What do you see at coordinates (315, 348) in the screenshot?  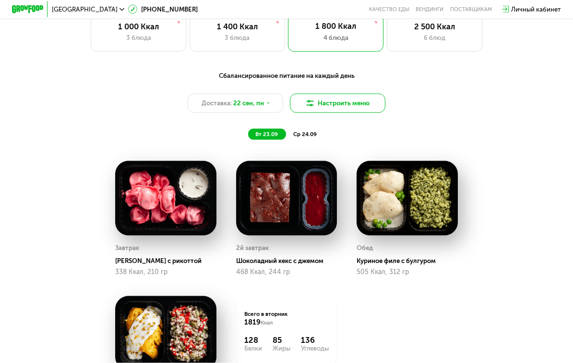 I see `div: Углеводы` at bounding box center [315, 348].